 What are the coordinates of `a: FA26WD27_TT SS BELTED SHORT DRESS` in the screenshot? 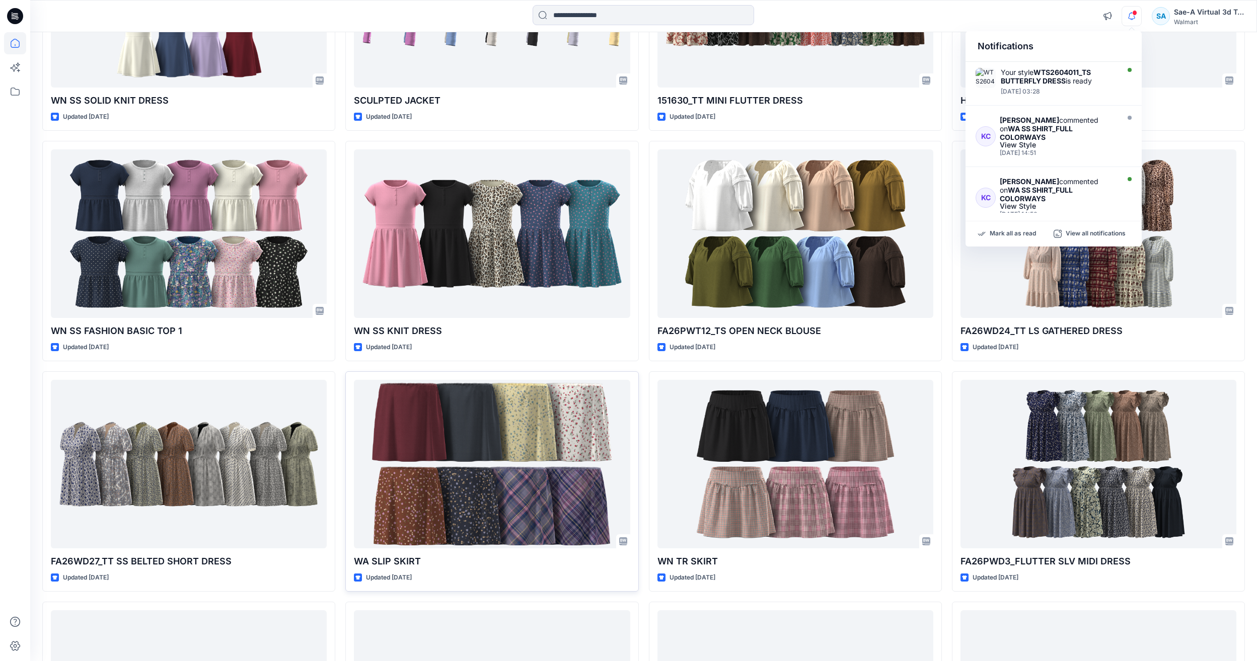 It's located at (189, 464).